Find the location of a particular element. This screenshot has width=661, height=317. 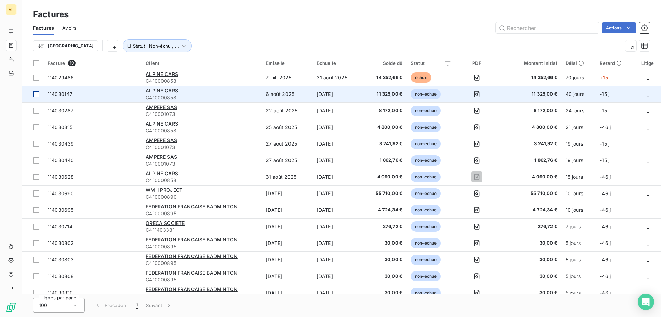

span: 114030287 is located at coordinates (60, 110).